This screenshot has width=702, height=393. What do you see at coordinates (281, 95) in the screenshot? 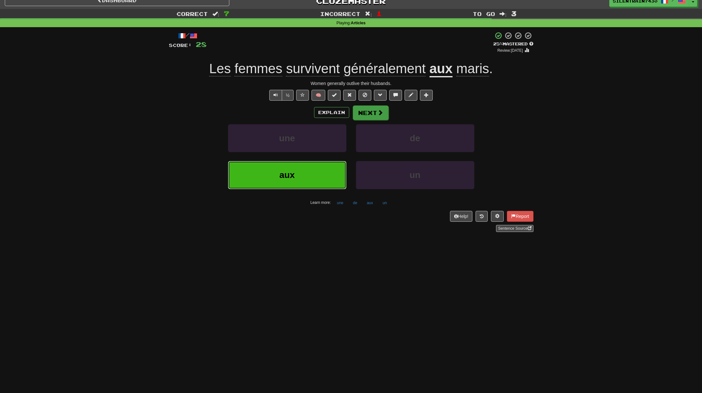
I see `div: Text-to-speech controls` at bounding box center [281, 95].